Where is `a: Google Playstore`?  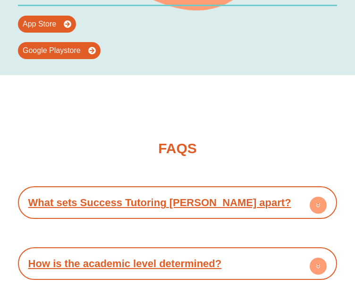 a: Google Playstore is located at coordinates (59, 51).